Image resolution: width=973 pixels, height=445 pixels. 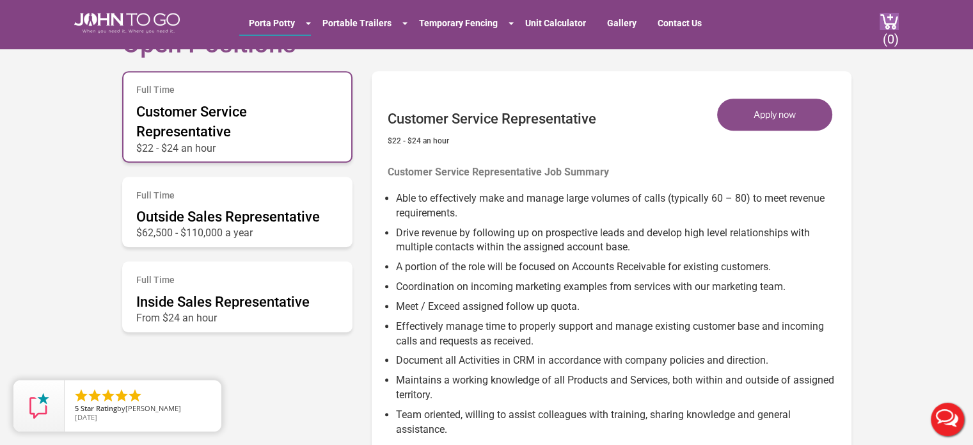 What do you see at coordinates (891, 34) in the screenshot?
I see `span: (0)` at bounding box center [891, 34].